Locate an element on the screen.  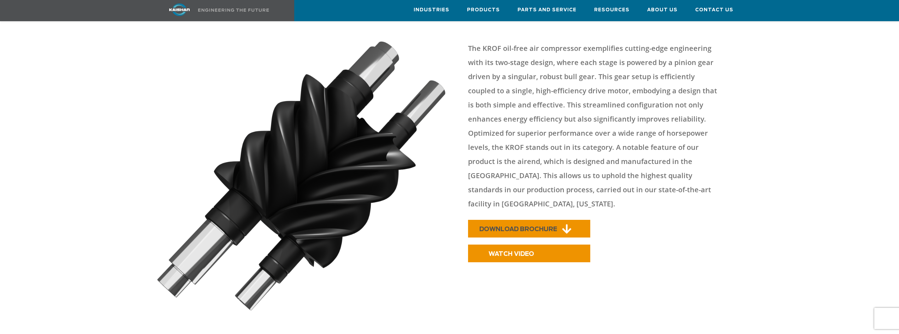
span: Resources is located at coordinates (612, 10).